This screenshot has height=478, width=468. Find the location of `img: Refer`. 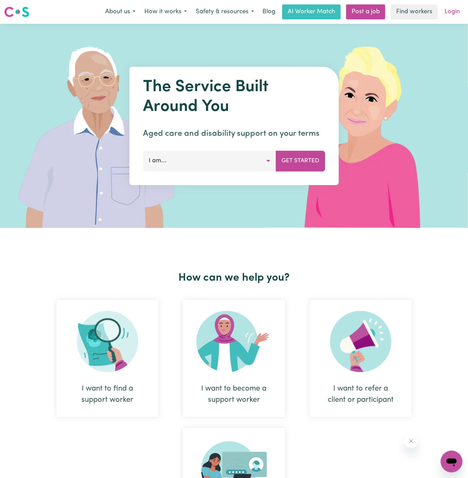

img: Refer is located at coordinates (361, 342).